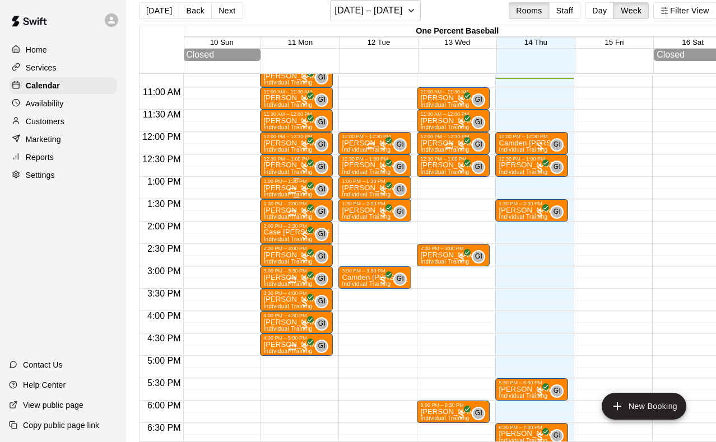 The image size is (716, 442). Describe the element at coordinates (161, 159) in the screenshot. I see `span: 12:30 PM` at that location.